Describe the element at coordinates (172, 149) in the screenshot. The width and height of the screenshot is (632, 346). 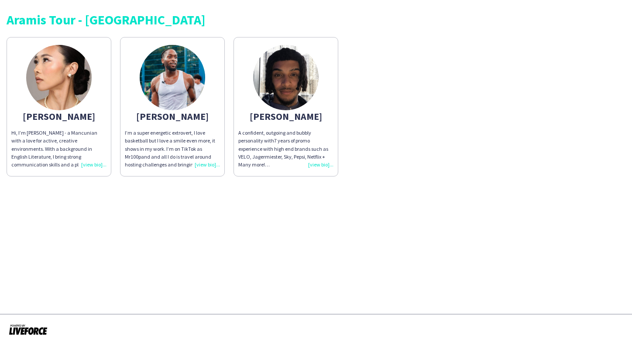
I see `div: I’m a super energetic extrovert, I love basketball but I love a smile even more, it shows in my w...` at that location.